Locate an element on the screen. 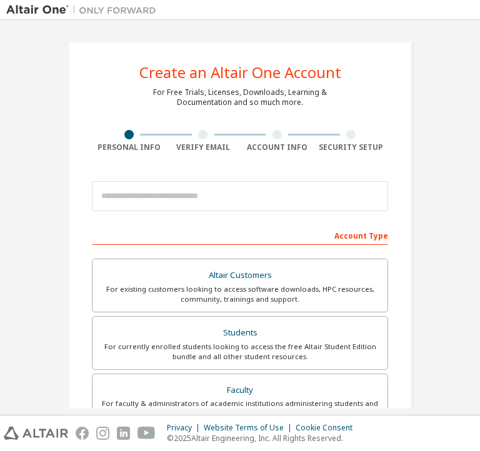  div: Account Info is located at coordinates (277, 147).